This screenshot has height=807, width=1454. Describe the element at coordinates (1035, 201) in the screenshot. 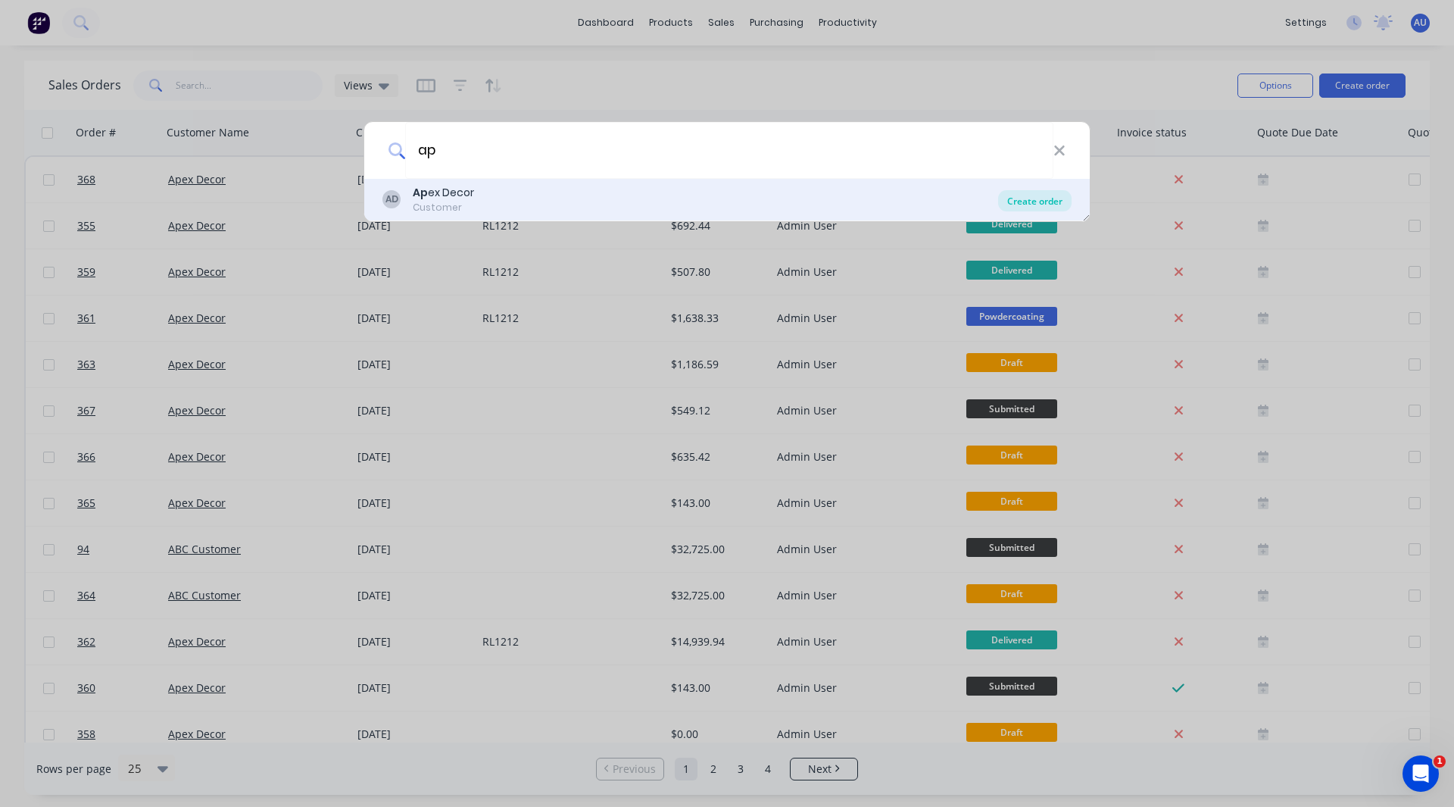

I see `div: Create order` at that location.